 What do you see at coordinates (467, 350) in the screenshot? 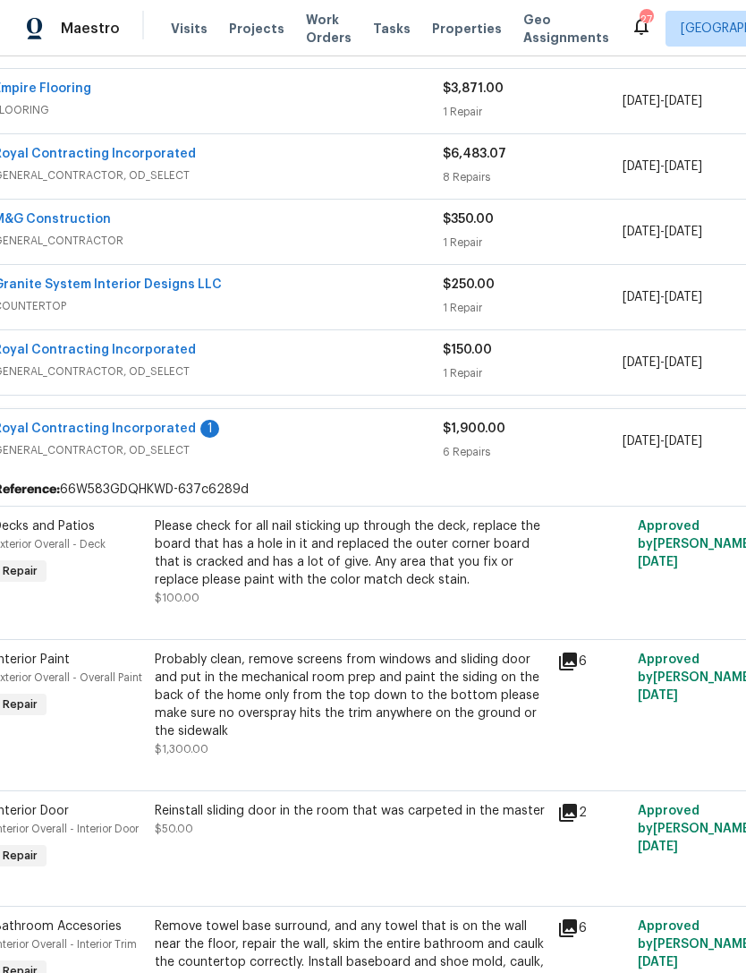
I see `span: $150.00` at bounding box center [467, 350].